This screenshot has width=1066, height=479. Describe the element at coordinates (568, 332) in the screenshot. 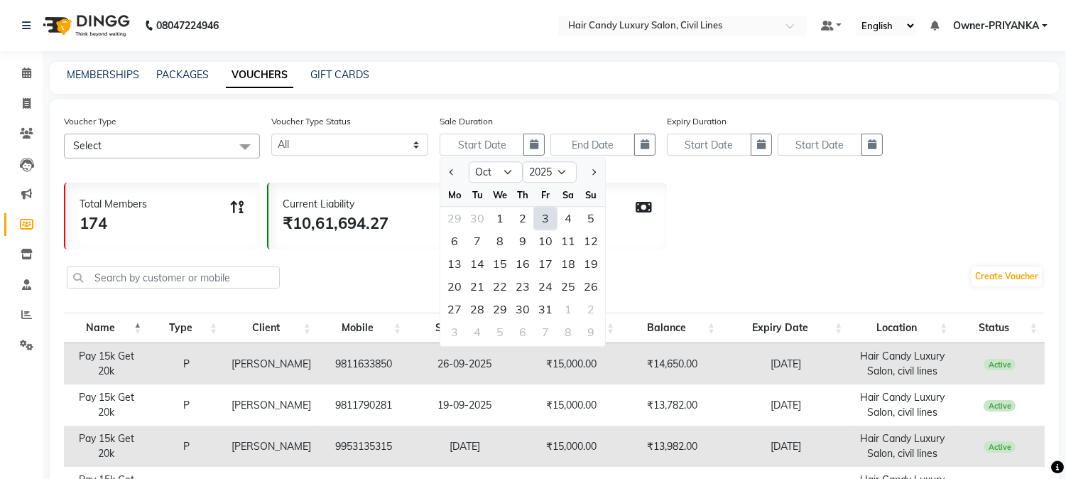

I see `div: Saturday, November 8, 2025` at that location.